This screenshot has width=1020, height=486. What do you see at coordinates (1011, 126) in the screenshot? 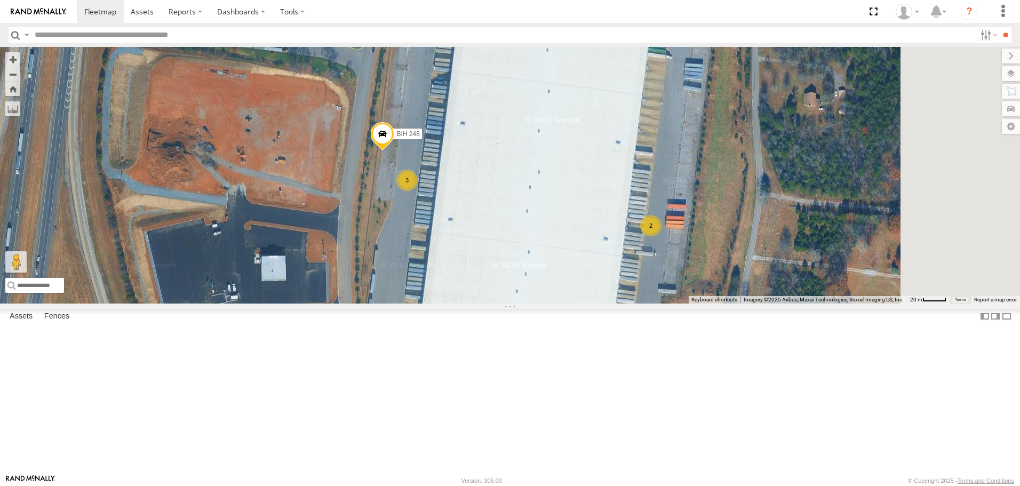
I see `label: Map Settings` at bounding box center [1011, 126].